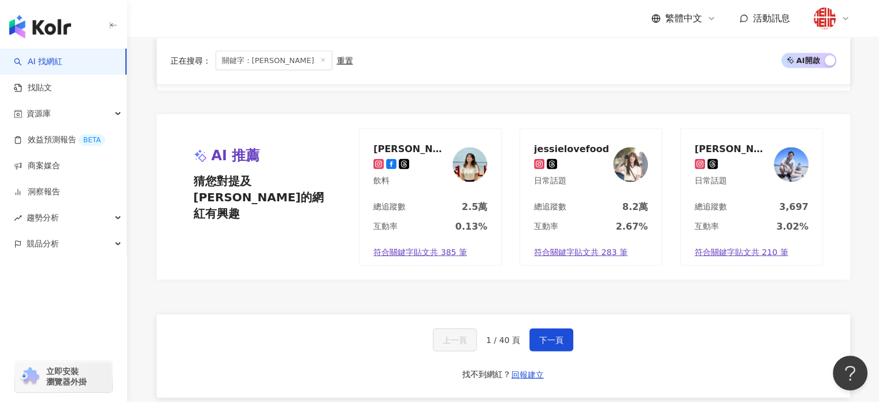  Describe the element at coordinates (66, 376) in the screenshot. I see `span: 立即安裝 瀏覽器外掛` at that location.